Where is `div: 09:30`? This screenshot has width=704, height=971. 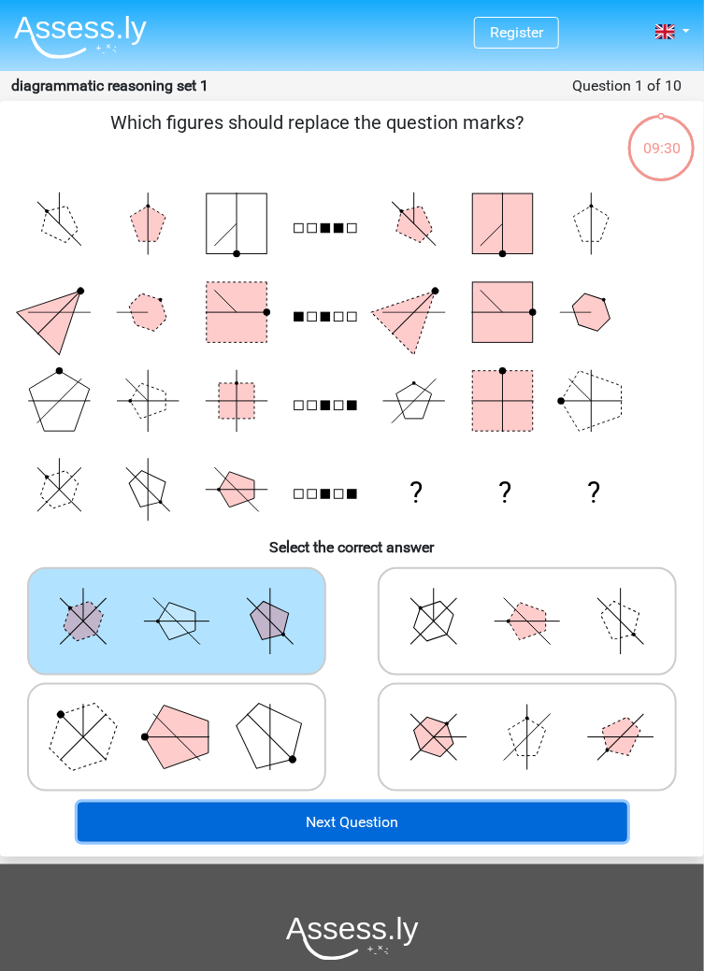 div: 09:30 is located at coordinates (661, 136).